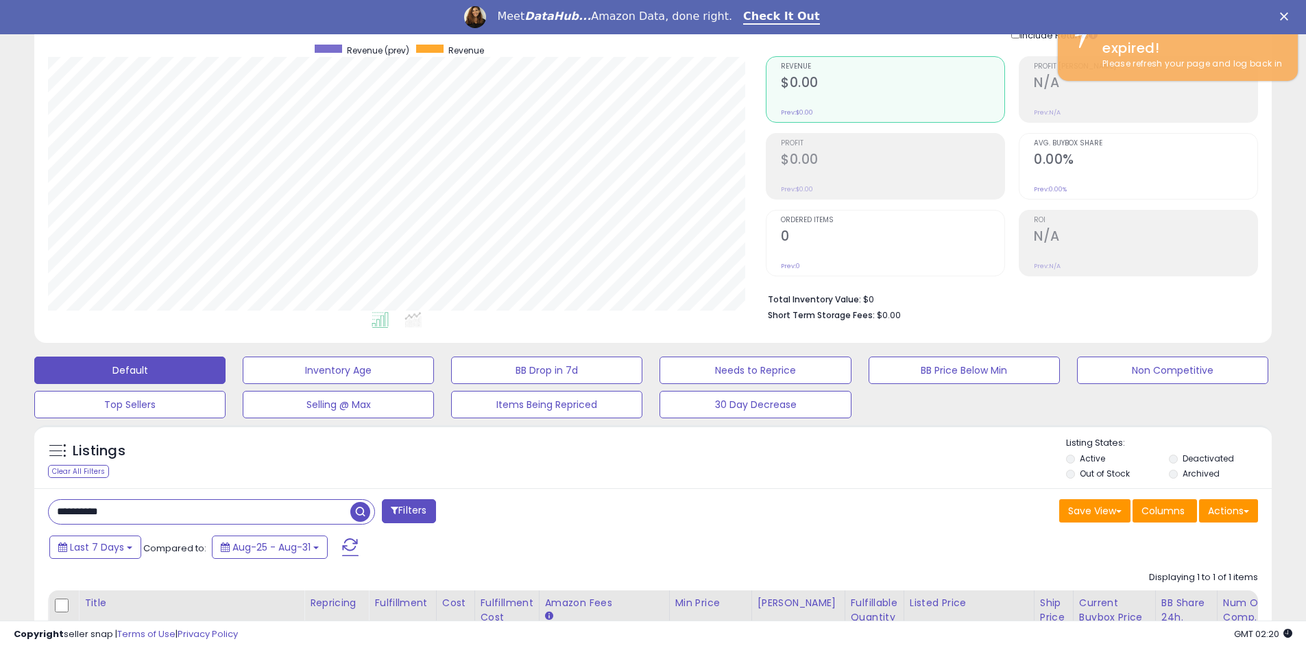 The width and height of the screenshot is (1306, 648). What do you see at coordinates (1165, 511) in the screenshot?
I see `button: Columns` at bounding box center [1165, 511].